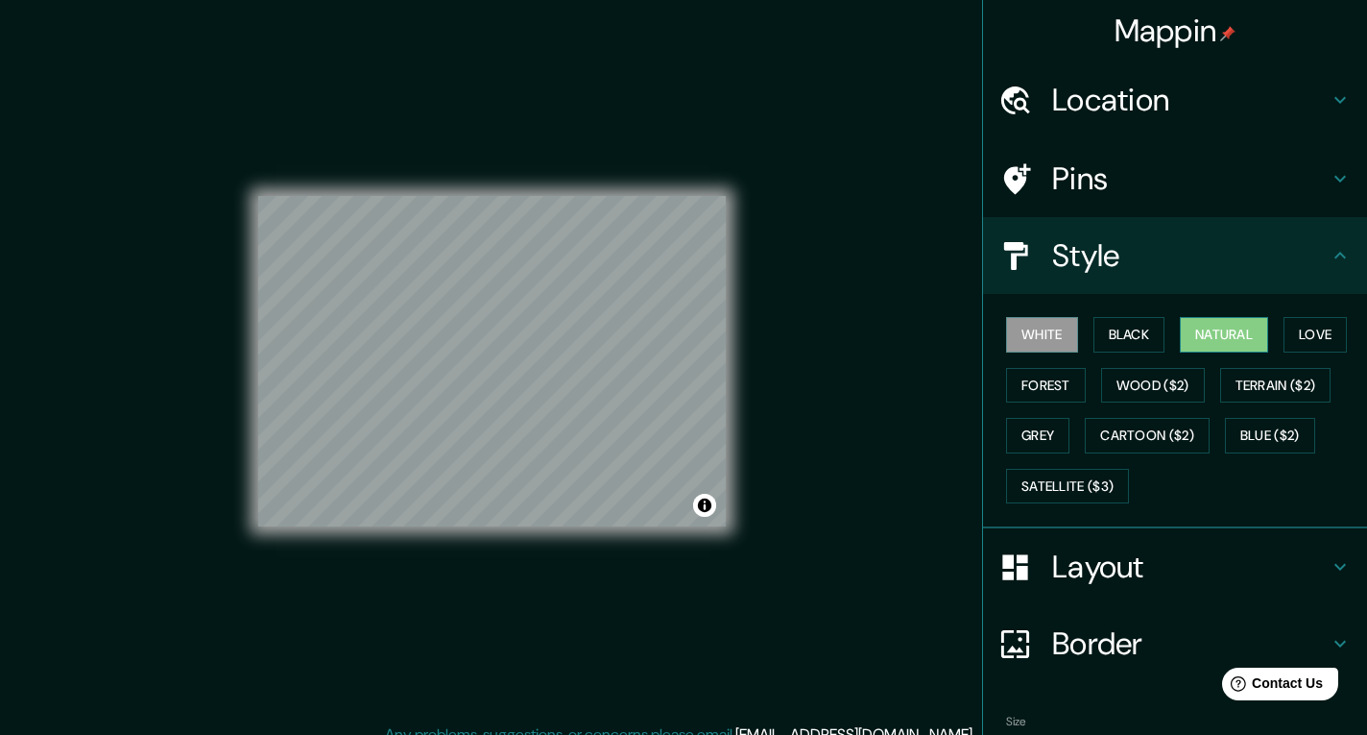  I want to click on div: Location, so click(1175, 100).